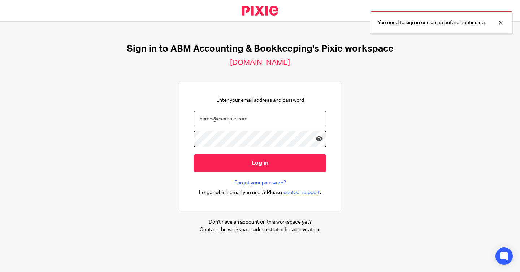 The height and width of the screenshot is (272, 520). What do you see at coordinates (431, 23) in the screenshot?
I see `p: You need to sign in or sign up before continuing.` at bounding box center [431, 23].